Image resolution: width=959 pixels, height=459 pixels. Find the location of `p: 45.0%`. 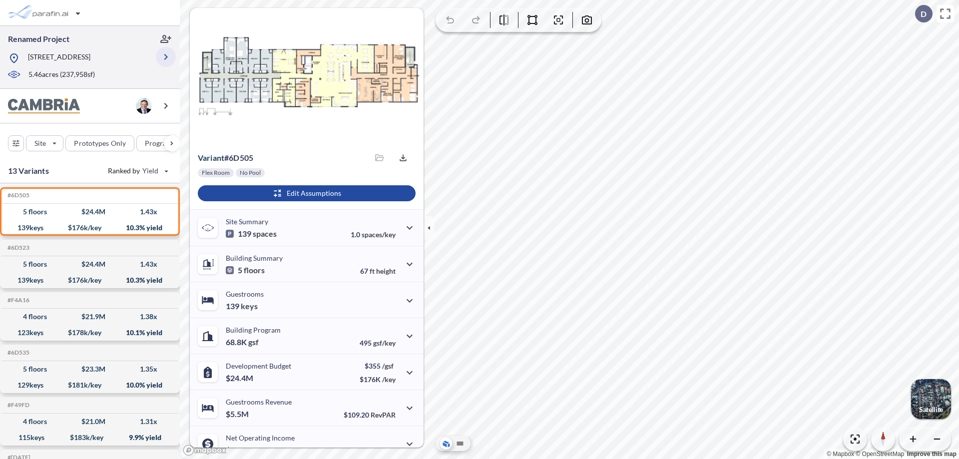

p: 45.0% is located at coordinates (374, 450).